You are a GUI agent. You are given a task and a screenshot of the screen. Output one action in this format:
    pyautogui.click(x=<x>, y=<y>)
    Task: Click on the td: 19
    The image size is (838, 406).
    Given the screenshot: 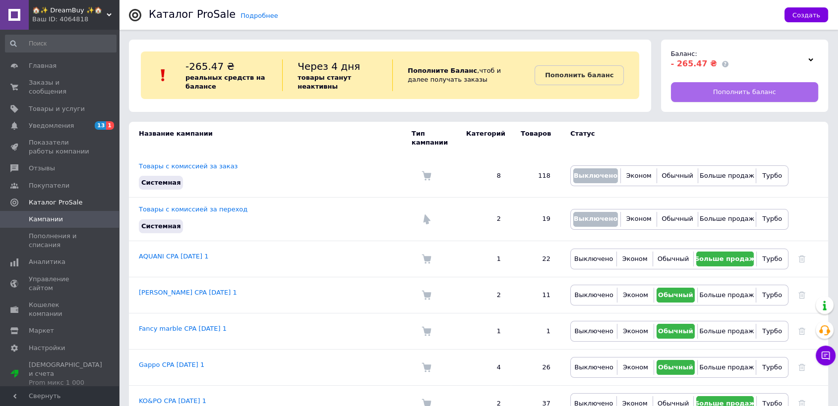 What is the action you would take?
    pyautogui.click(x=535, y=219)
    